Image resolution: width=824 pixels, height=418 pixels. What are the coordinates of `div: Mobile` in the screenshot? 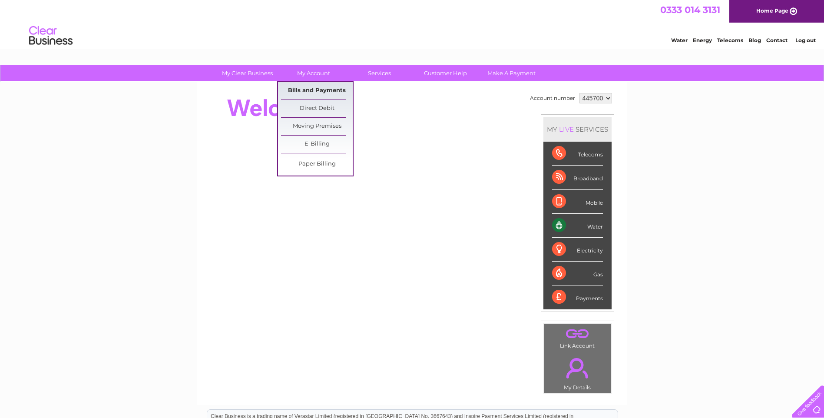 It's located at (577, 201).